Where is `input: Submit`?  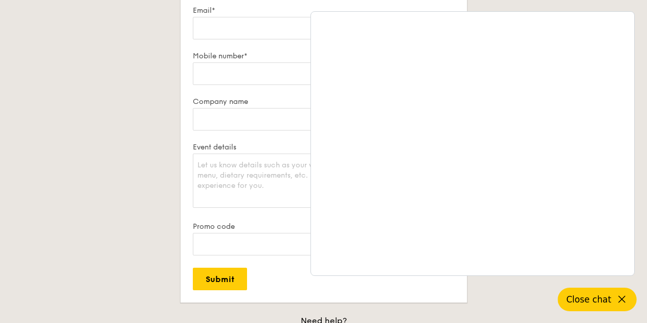
input: Submit is located at coordinates (220, 279).